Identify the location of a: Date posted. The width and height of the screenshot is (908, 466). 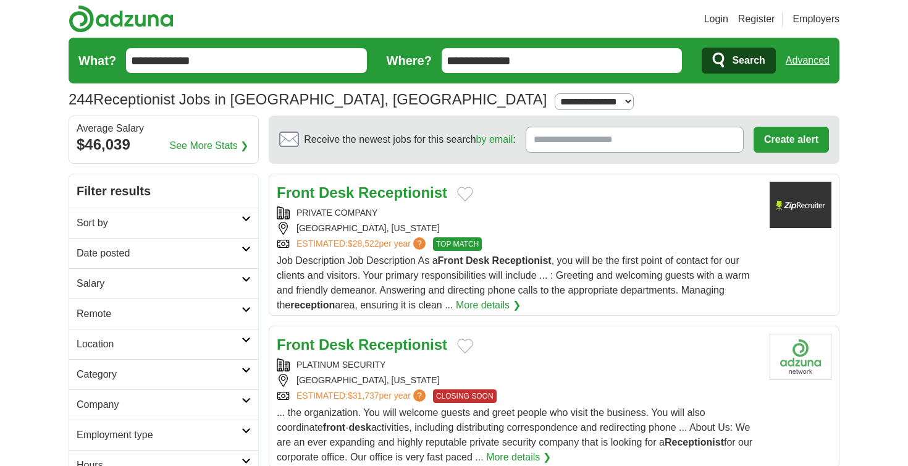
(164, 253).